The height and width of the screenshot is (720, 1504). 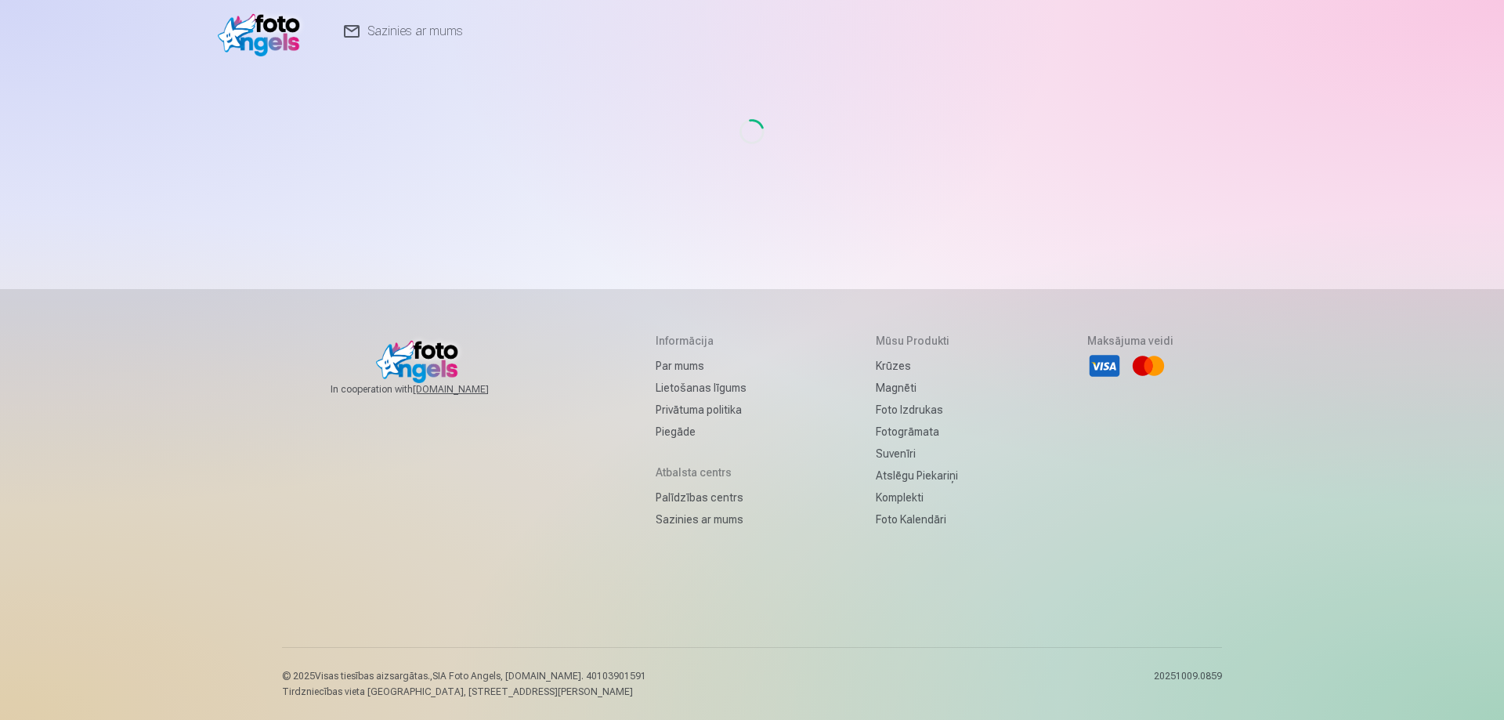 What do you see at coordinates (701, 497) in the screenshot?
I see `a: Palīdzības centrs` at bounding box center [701, 497].